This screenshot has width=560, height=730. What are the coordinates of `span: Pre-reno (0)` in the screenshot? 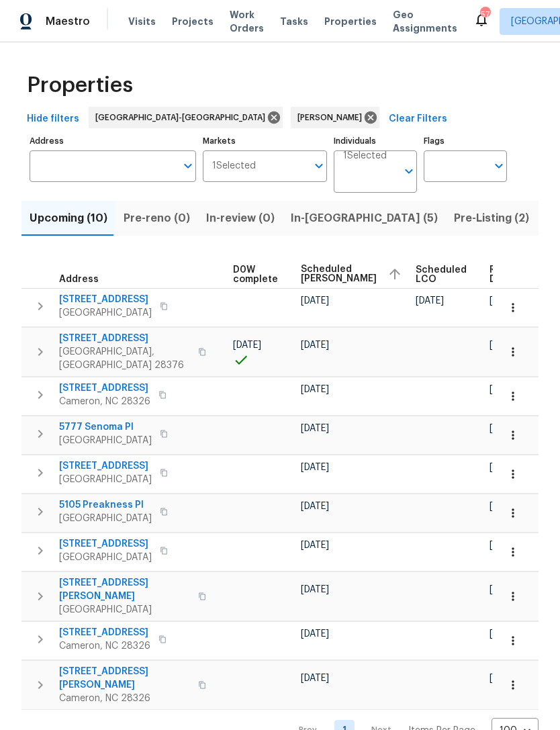 It's located at (156, 218).